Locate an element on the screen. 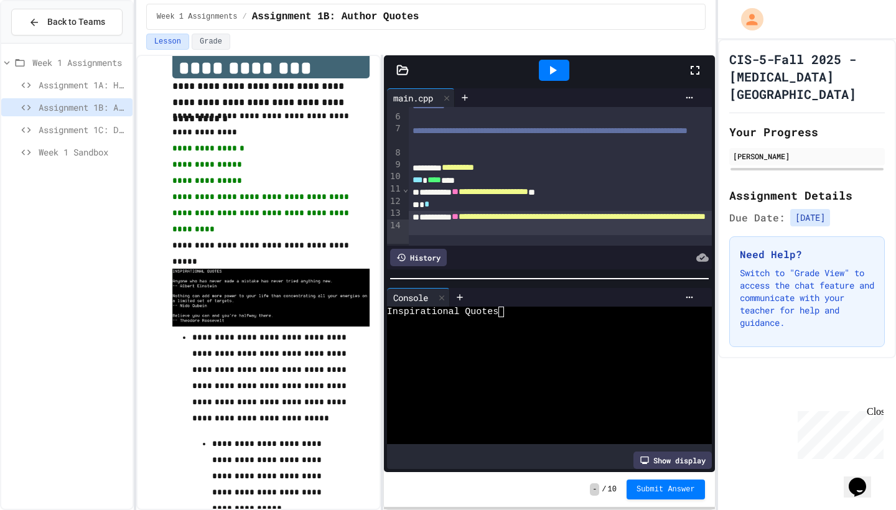 The image size is (896, 510). button: Grade is located at coordinates (211, 42).